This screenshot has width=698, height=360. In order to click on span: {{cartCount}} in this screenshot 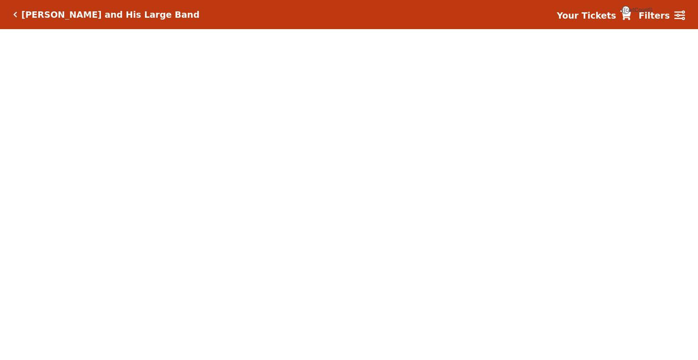, I will do `click(626, 10)`.